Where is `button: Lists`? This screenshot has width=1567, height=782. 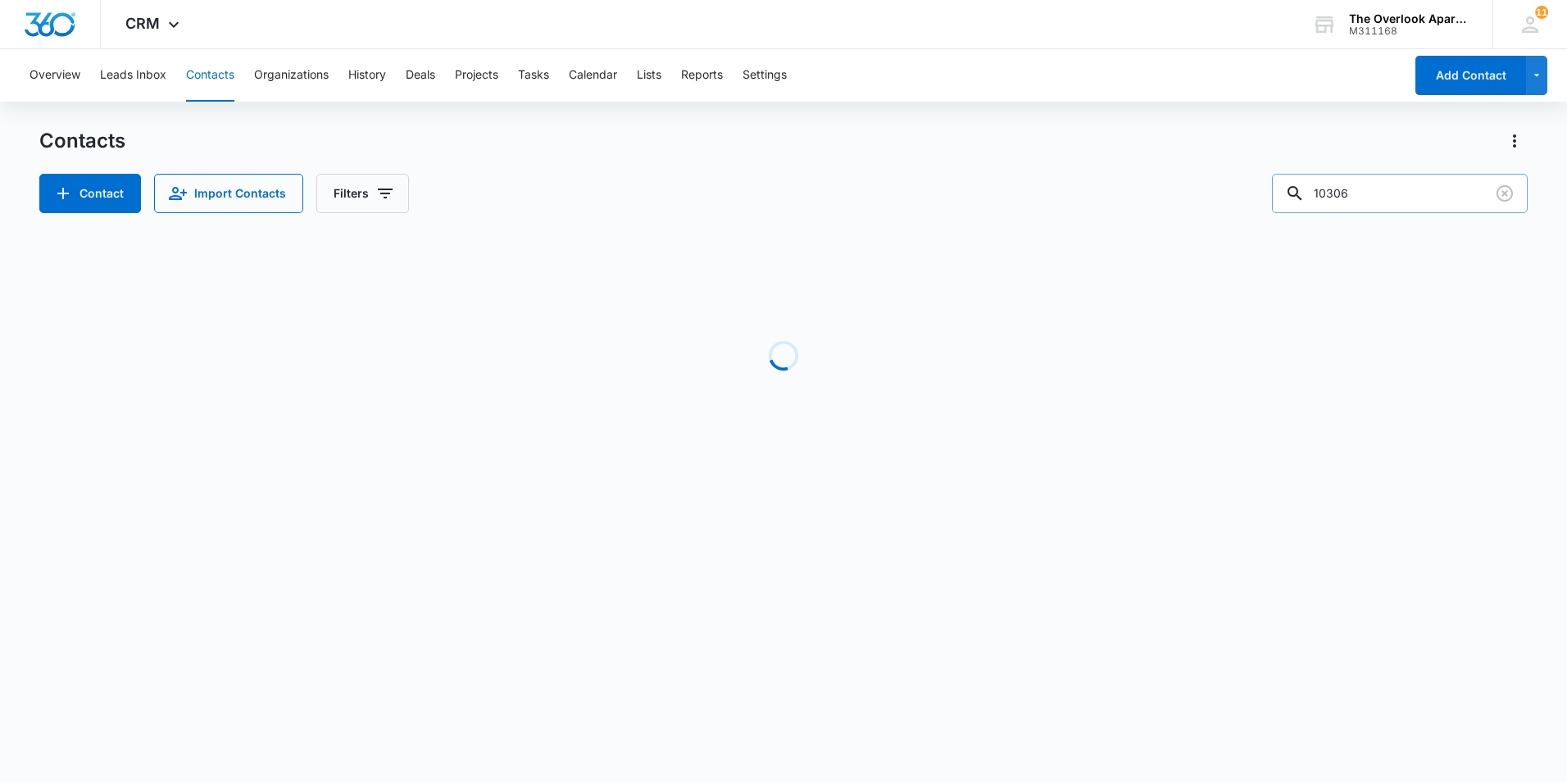 button: Lists is located at coordinates (649, 75).